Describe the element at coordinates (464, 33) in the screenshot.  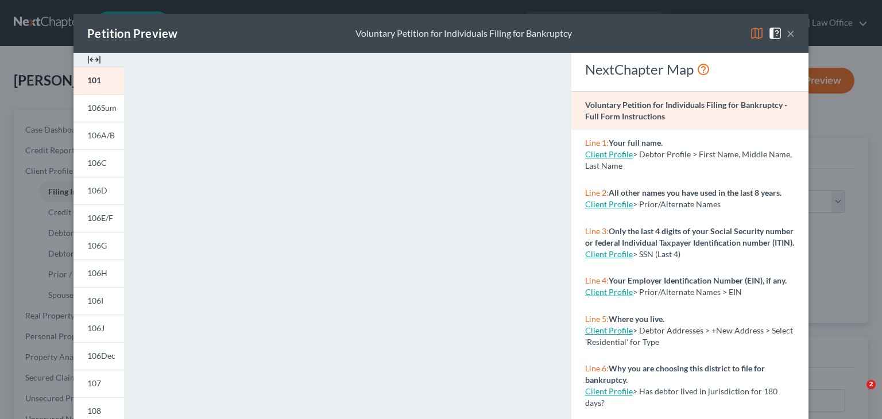
I see `div: Voluntary Petition for Individuals Filing for Bankruptcy` at that location.